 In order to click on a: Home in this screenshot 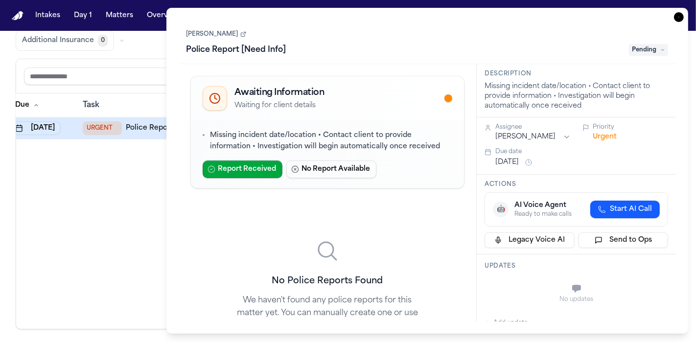, I will do `click(18, 16)`.